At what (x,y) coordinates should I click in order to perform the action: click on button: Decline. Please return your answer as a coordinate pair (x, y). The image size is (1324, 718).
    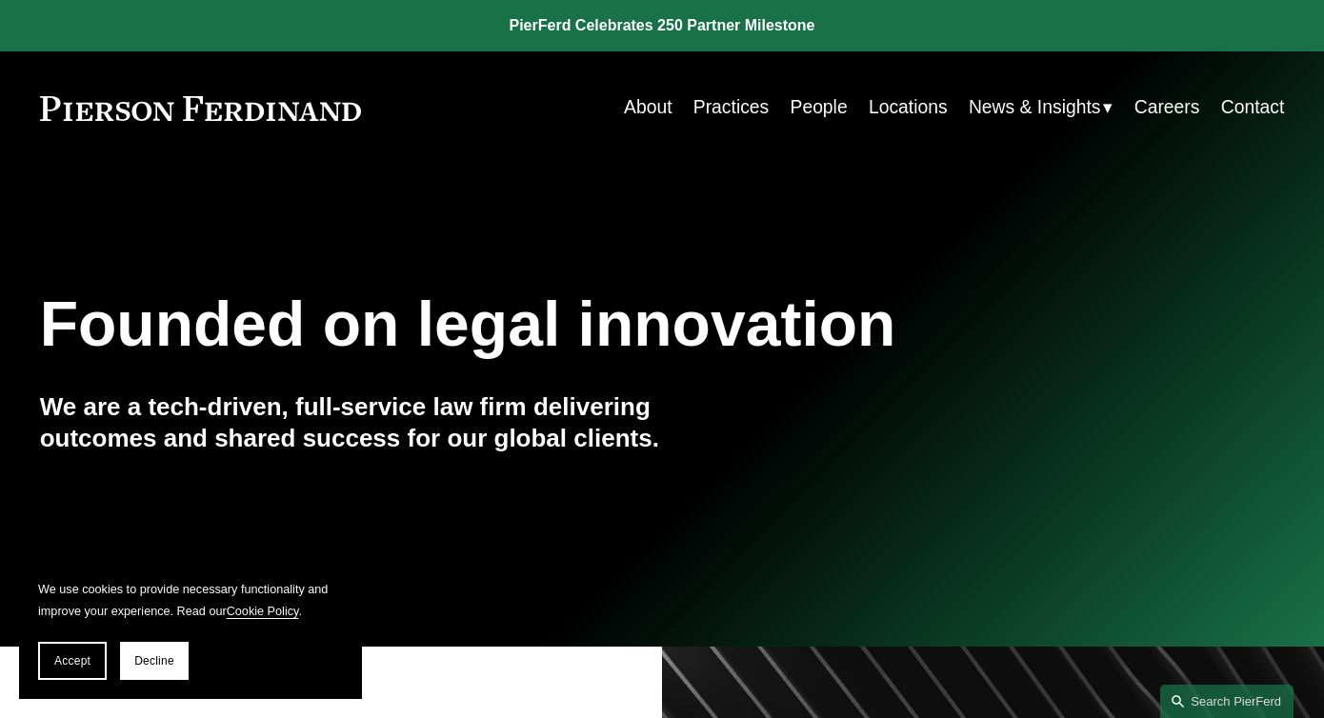
    Looking at the image, I should click on (154, 661).